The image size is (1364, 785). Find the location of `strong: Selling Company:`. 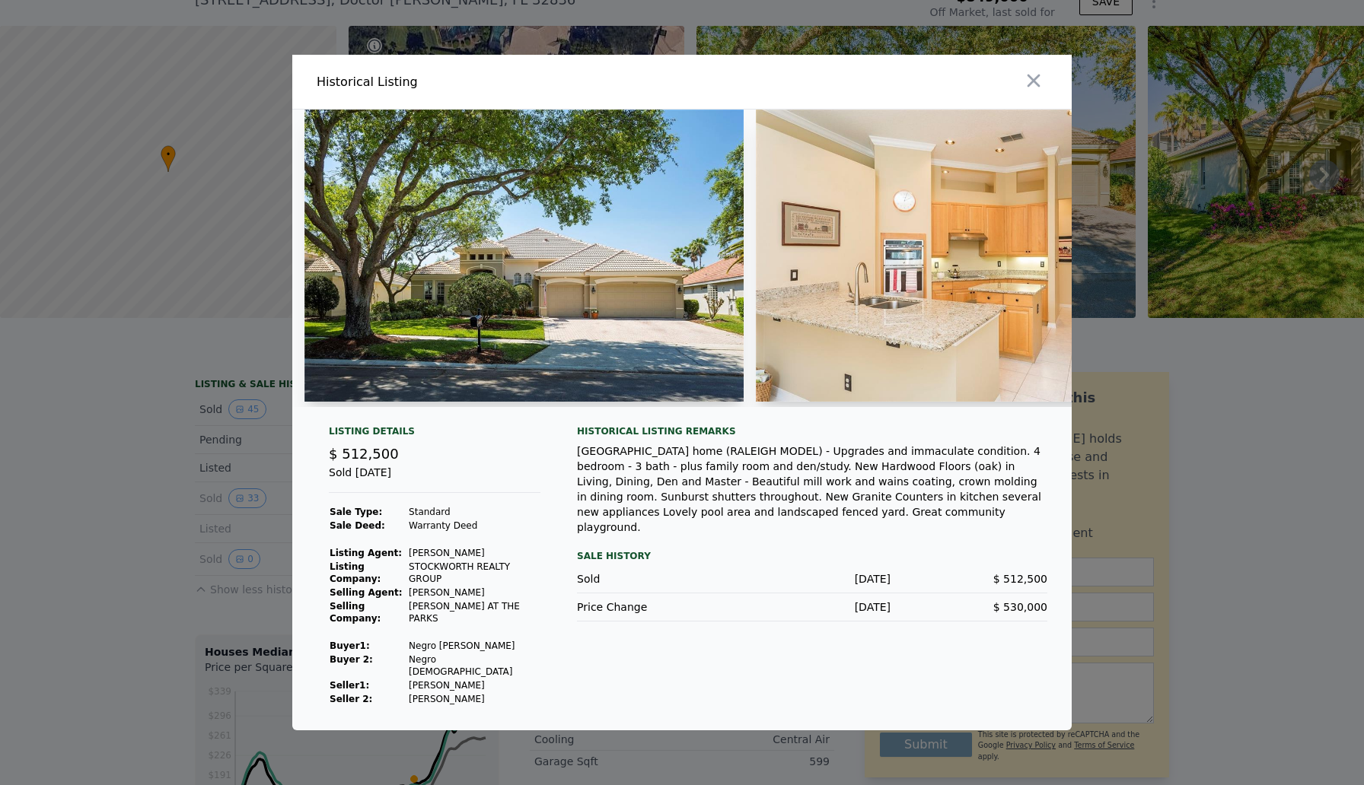

strong: Selling Company: is located at coordinates (355, 613).